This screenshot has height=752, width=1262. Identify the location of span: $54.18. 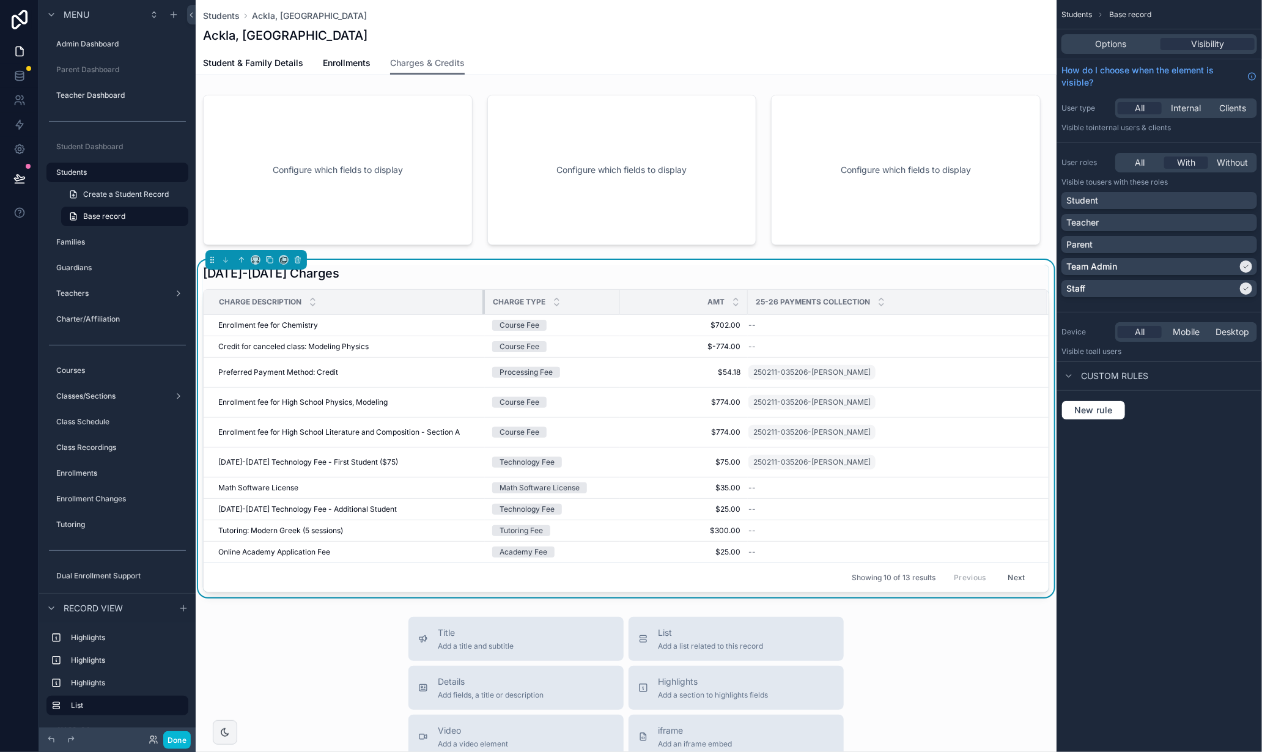
(684, 372).